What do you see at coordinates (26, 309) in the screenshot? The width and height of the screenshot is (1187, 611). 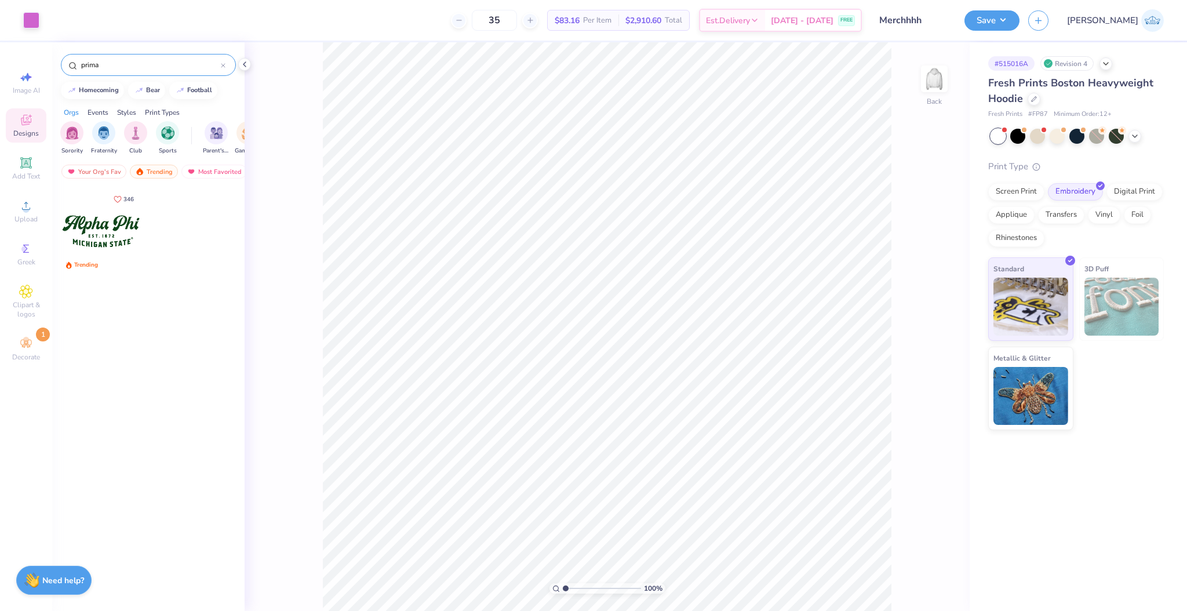 I see `span: Clipart & logos` at bounding box center [26, 309].